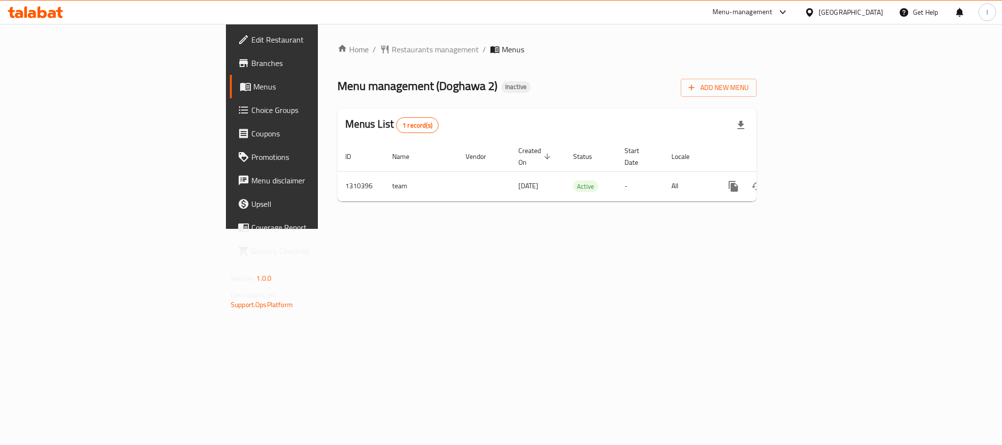 Image resolution: width=1002 pixels, height=445 pixels. What do you see at coordinates (516, 87) in the screenshot?
I see `div: Inactive` at bounding box center [516, 87].